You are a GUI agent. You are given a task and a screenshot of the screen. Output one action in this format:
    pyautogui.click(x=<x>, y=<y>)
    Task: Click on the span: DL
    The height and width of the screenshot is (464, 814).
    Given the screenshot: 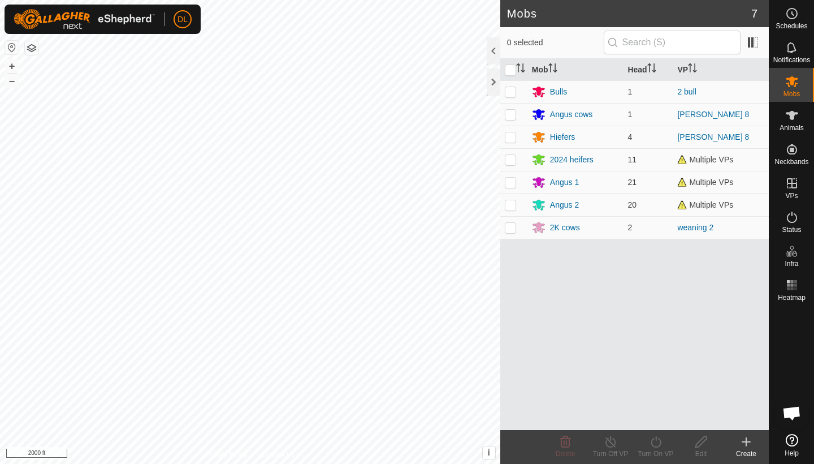 What is the action you would take?
    pyautogui.click(x=183, y=19)
    